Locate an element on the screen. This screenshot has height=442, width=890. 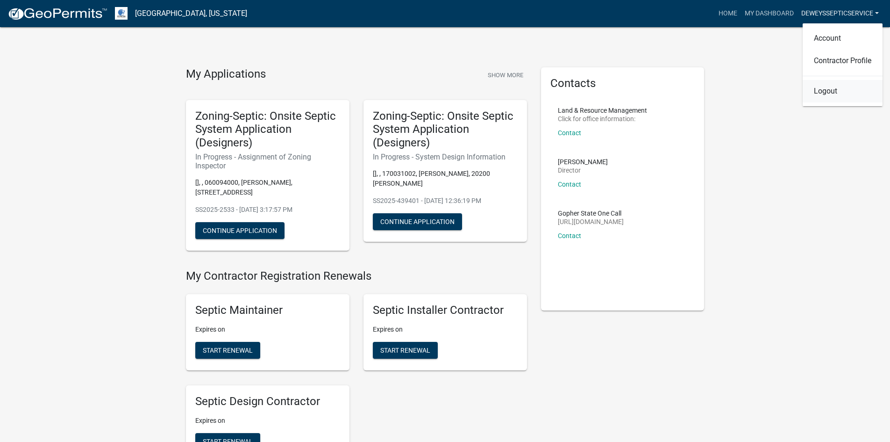
p: Land & Resource Management is located at coordinates (602, 110).